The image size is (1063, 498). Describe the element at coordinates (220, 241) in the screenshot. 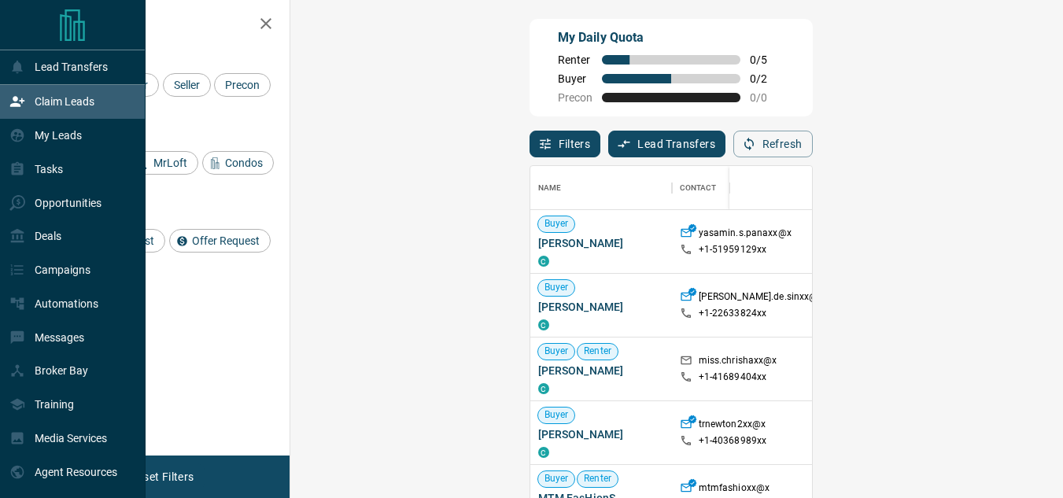

I see `div: Offer Request` at that location.